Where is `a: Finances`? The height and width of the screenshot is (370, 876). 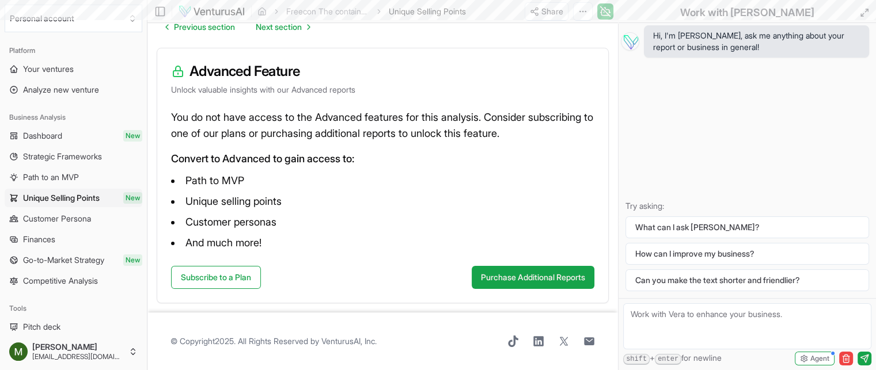 a: Finances is located at coordinates (73, 240).